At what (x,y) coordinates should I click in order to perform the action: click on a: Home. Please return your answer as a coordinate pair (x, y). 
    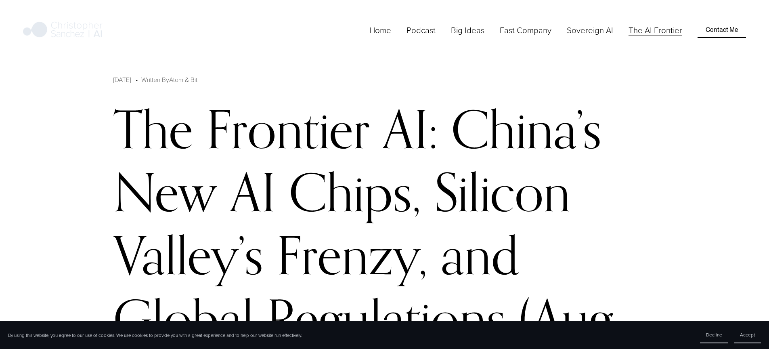
    Looking at the image, I should click on (380, 30).